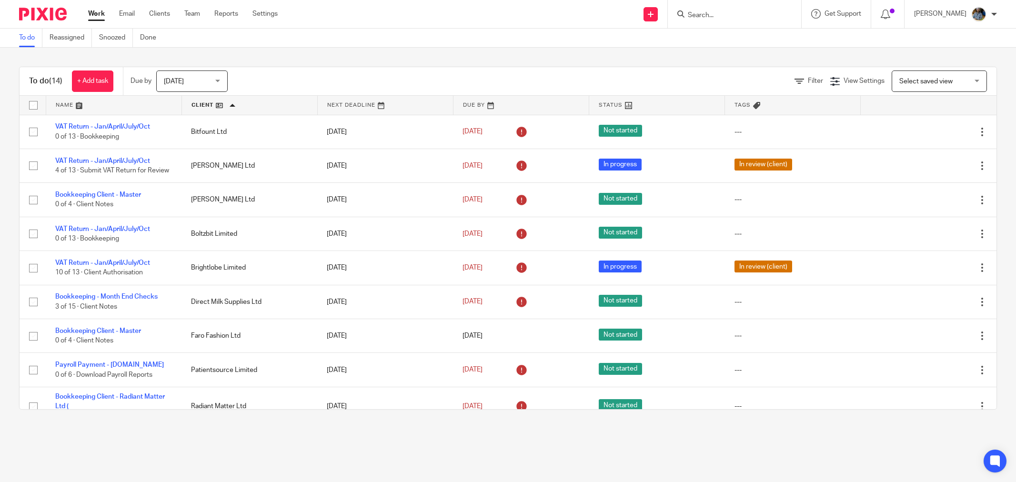 The image size is (1016, 482). I want to click on img: Pixie, so click(43, 14).